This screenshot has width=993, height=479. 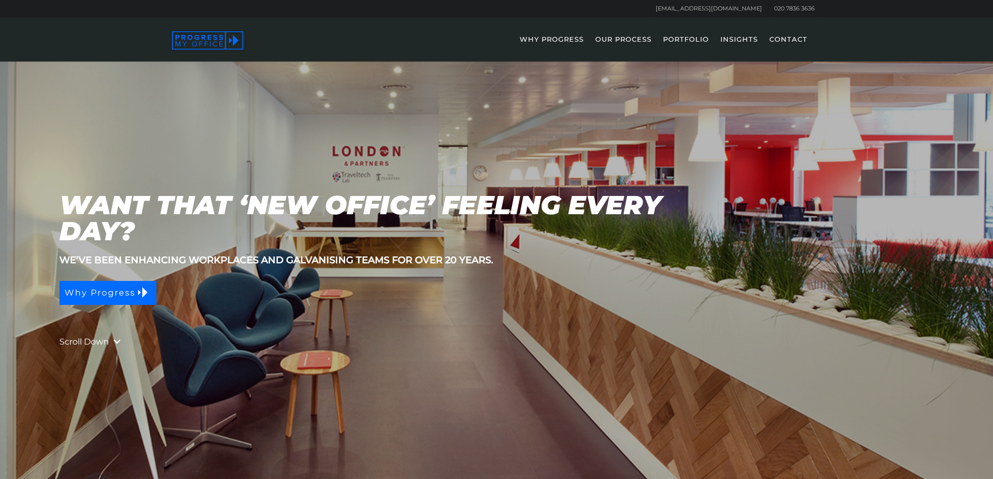 What do you see at coordinates (623, 46) in the screenshot?
I see `a: OUR PROCESS` at bounding box center [623, 46].